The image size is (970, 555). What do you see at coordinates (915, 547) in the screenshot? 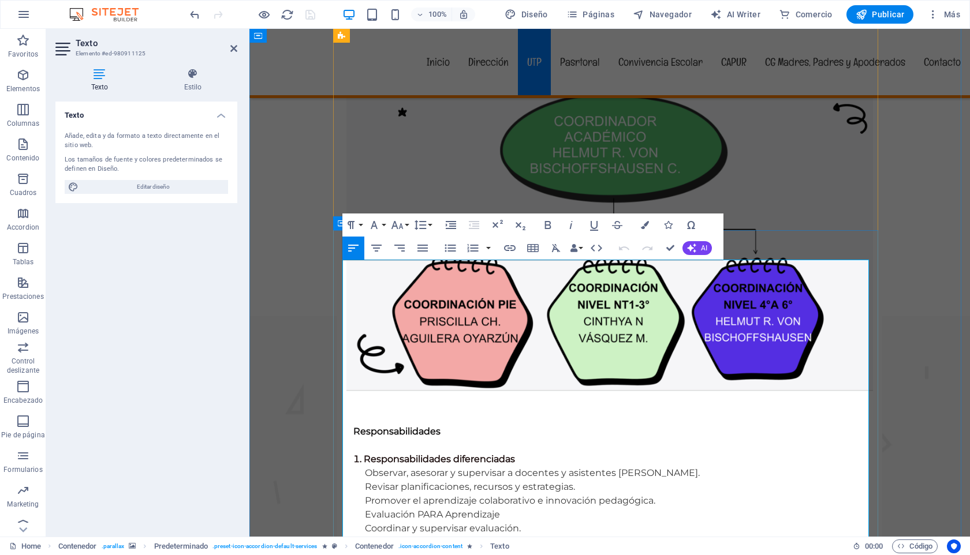
I see `button: Código` at bounding box center [915, 547].